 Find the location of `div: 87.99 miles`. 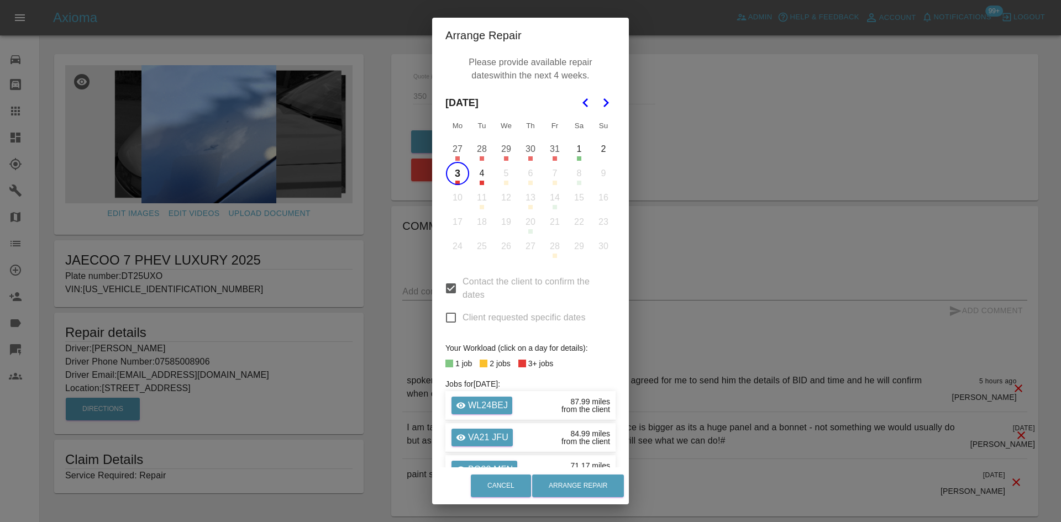

div: 87.99 miles is located at coordinates (590, 402).